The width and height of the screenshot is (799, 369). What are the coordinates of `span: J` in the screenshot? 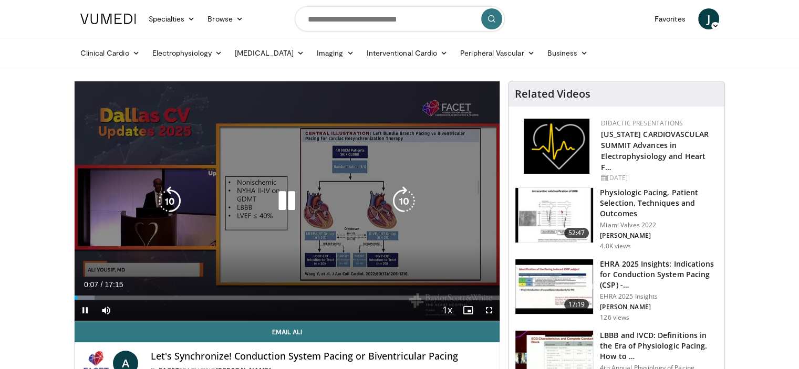 It's located at (709, 19).